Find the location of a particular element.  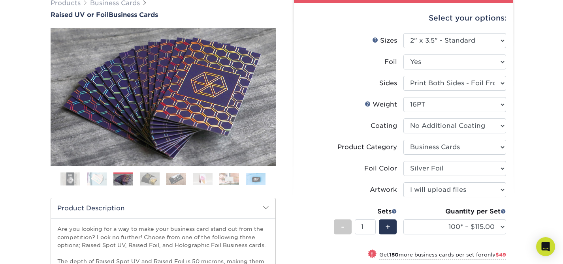

div: Artwork is located at coordinates (383, 190).